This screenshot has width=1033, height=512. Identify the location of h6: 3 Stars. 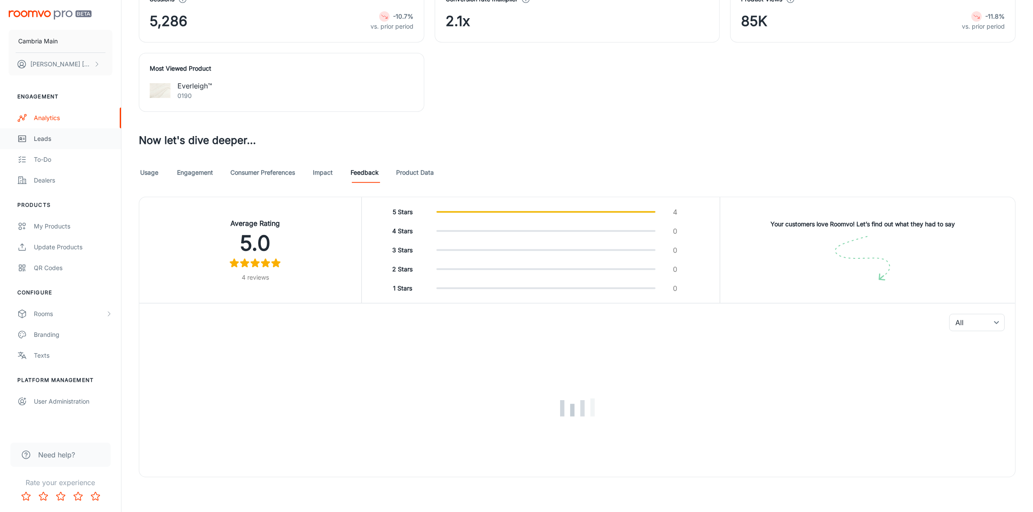
(403, 250).